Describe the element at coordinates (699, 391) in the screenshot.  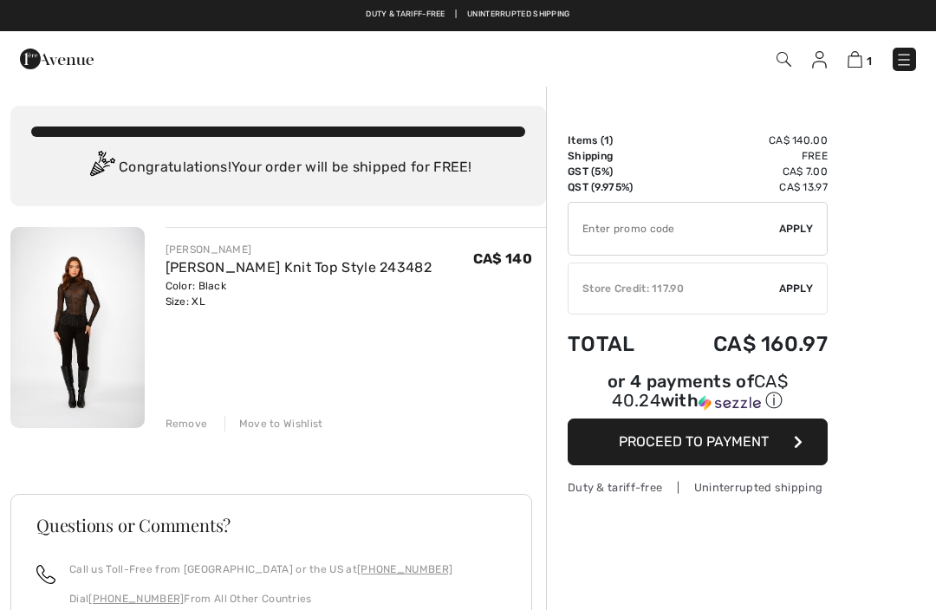
I see `span: CA$ 40.24` at that location.